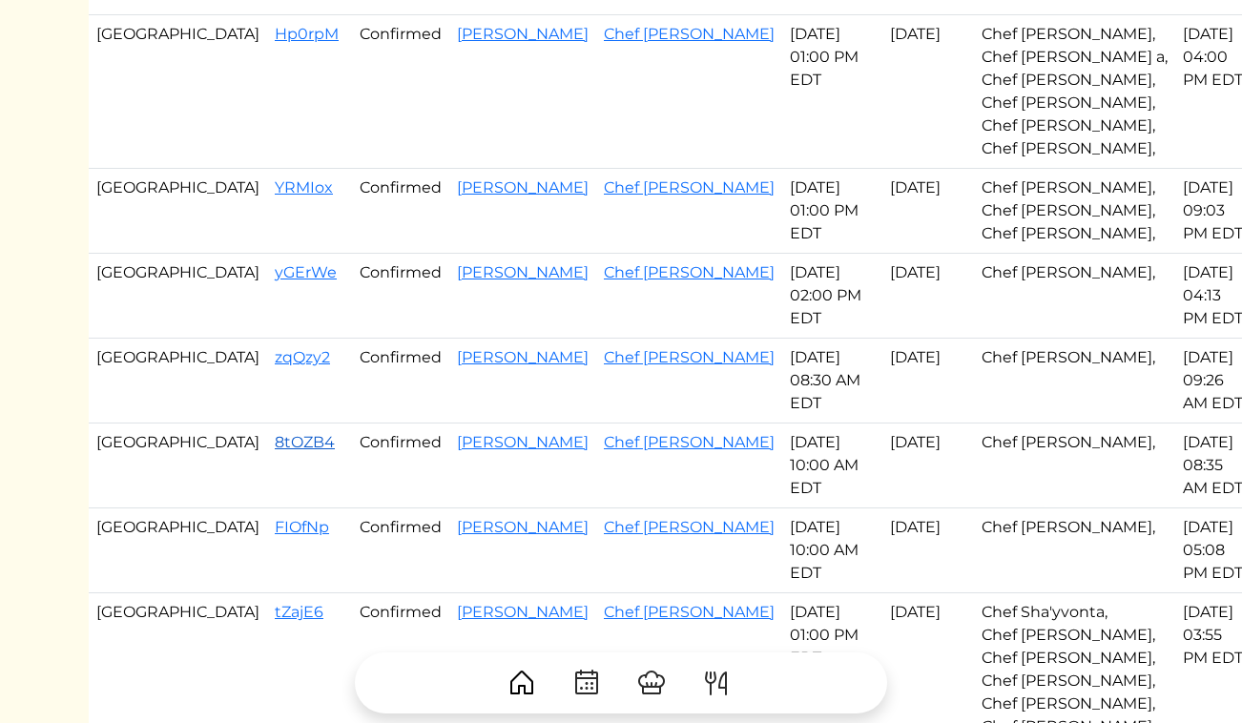  Describe the element at coordinates (299, 612) in the screenshot. I see `a: tZajE6` at that location.